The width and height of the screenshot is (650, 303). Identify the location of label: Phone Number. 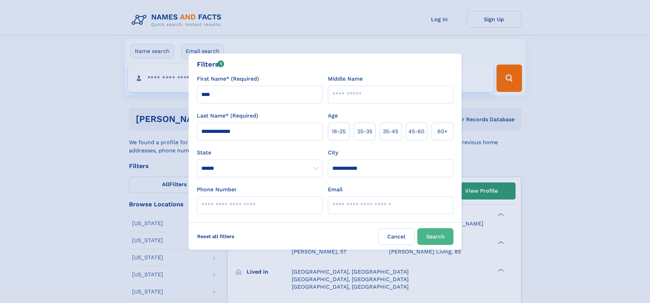
(217, 189).